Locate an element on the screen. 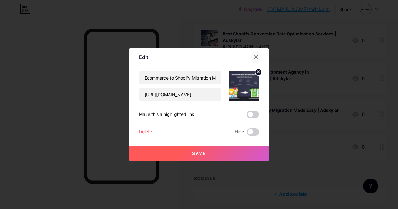  img: link_thumbnail is located at coordinates (244, 86).